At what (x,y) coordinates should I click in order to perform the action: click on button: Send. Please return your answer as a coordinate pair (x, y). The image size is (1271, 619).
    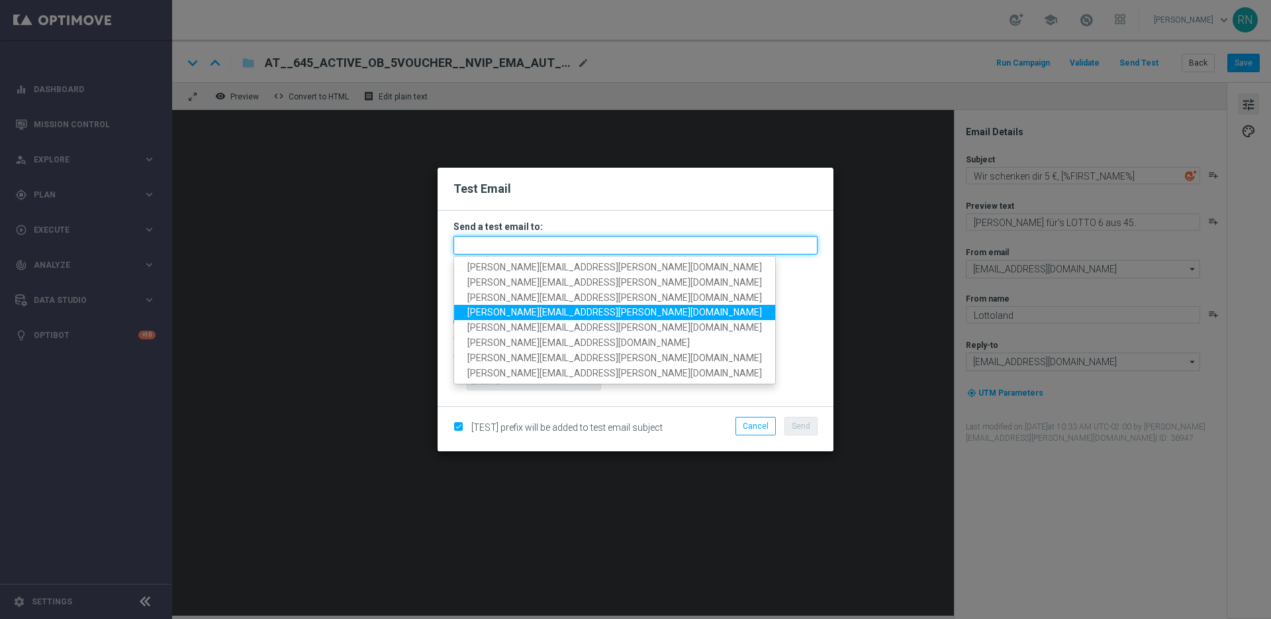
    Looking at the image, I should click on (801, 426).